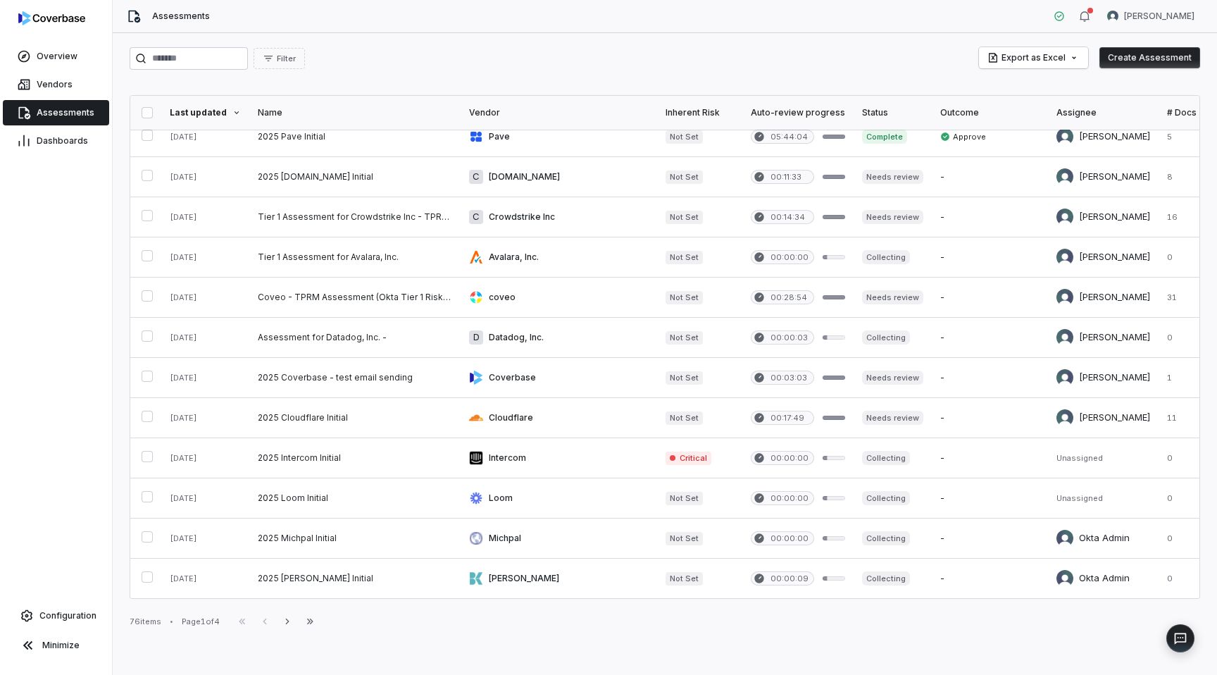 This screenshot has width=1217, height=675. What do you see at coordinates (56, 645) in the screenshot?
I see `button: Minimize` at bounding box center [56, 645].